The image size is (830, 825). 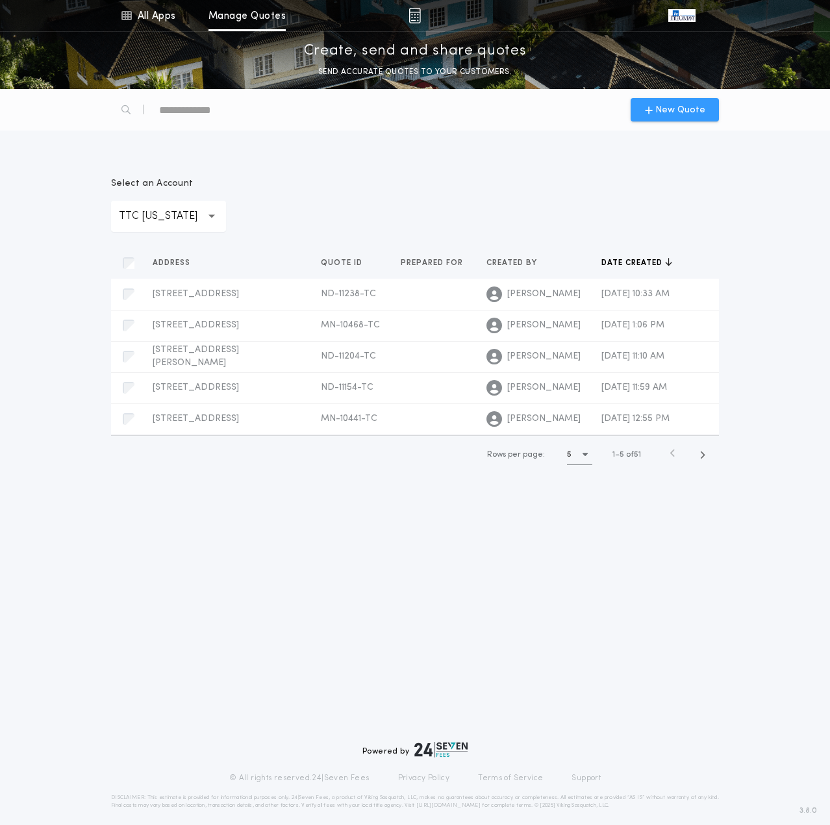 What do you see at coordinates (299, 778) in the screenshot?
I see `p: © All rights reserved. 24|Seven Fees` at bounding box center [299, 778].